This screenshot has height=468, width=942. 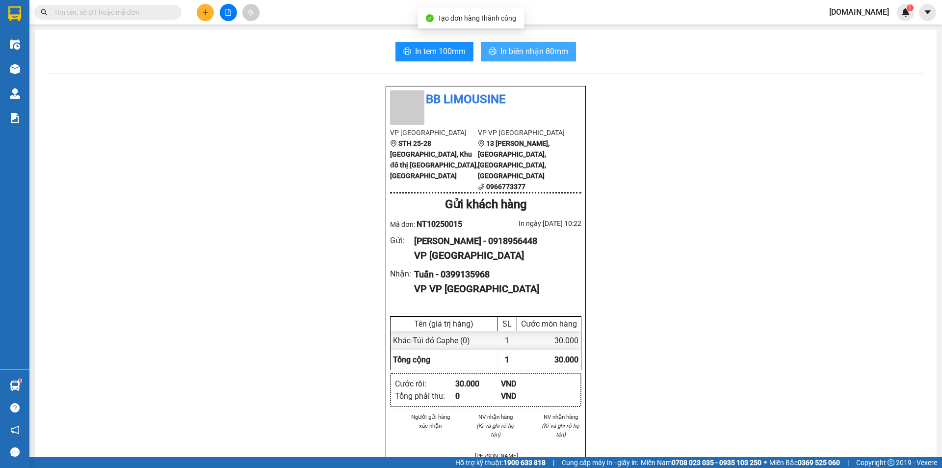 I want to click on img: solution-icon, so click(x=15, y=118).